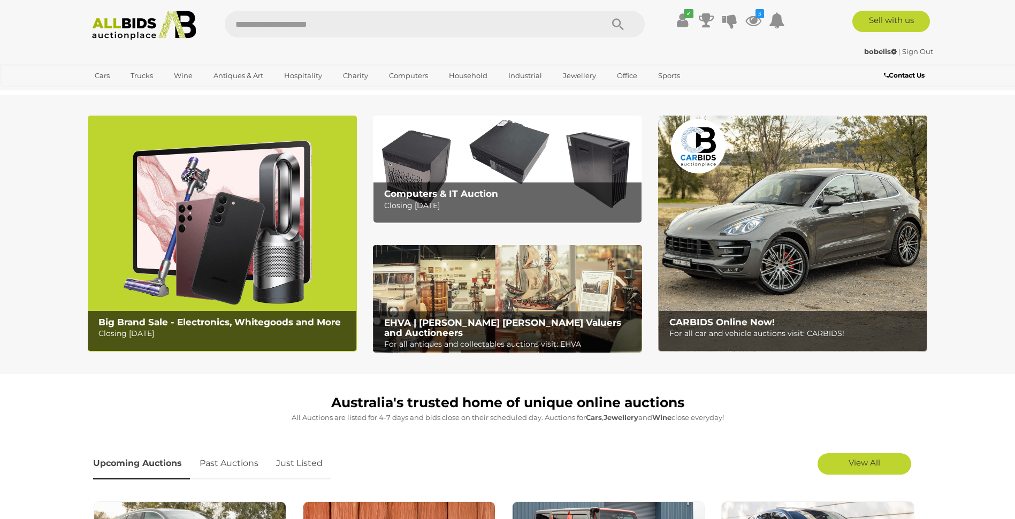 This screenshot has width=1015, height=519. Describe the element at coordinates (669, 75) in the screenshot. I see `a: Sports` at that location.